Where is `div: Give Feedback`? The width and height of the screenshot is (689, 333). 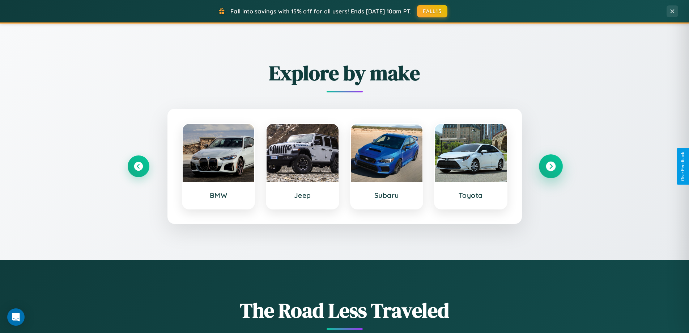 div: Give Feedback is located at coordinates (683, 166).